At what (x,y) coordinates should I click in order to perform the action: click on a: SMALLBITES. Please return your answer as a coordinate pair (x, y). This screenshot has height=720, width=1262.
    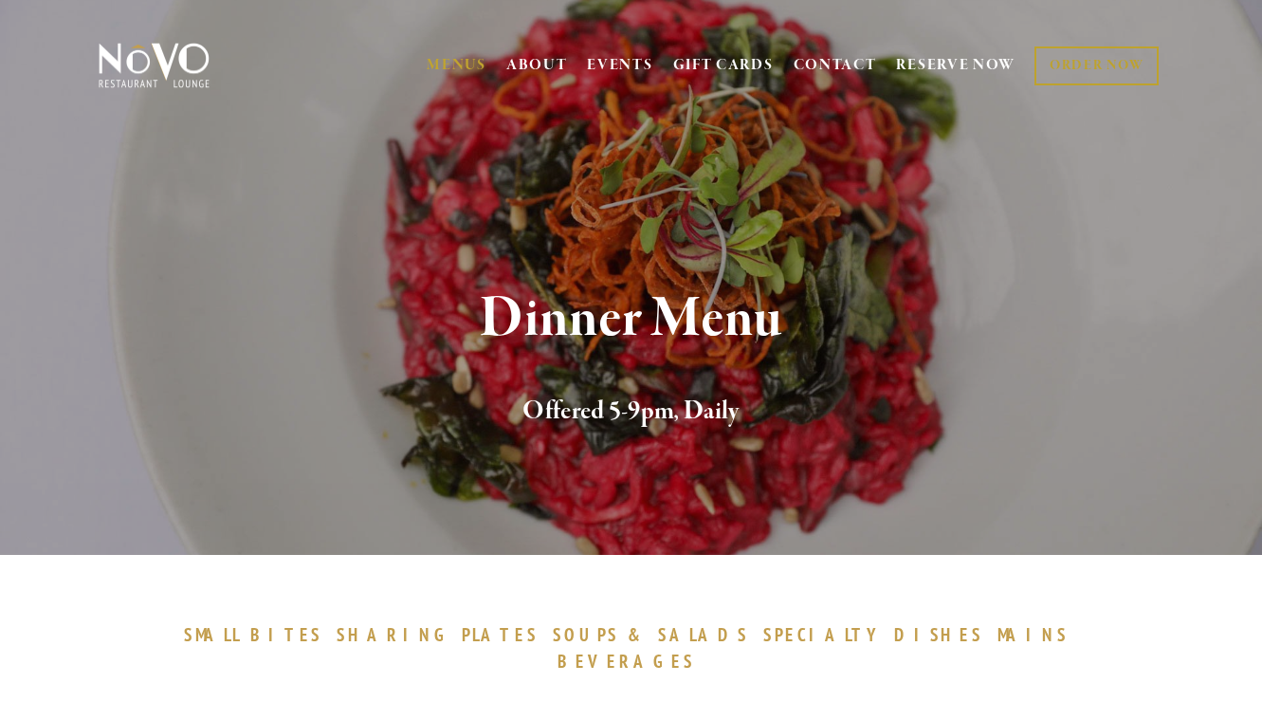
    Looking at the image, I should click on (258, 634).